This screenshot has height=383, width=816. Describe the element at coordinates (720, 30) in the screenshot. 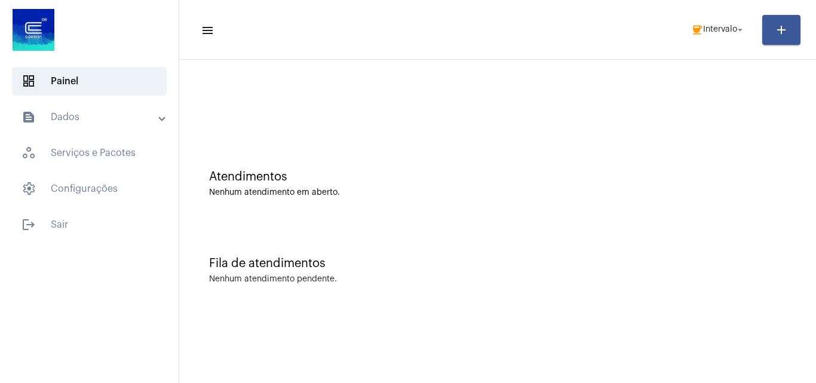

I see `span: Intervalo` at that location.